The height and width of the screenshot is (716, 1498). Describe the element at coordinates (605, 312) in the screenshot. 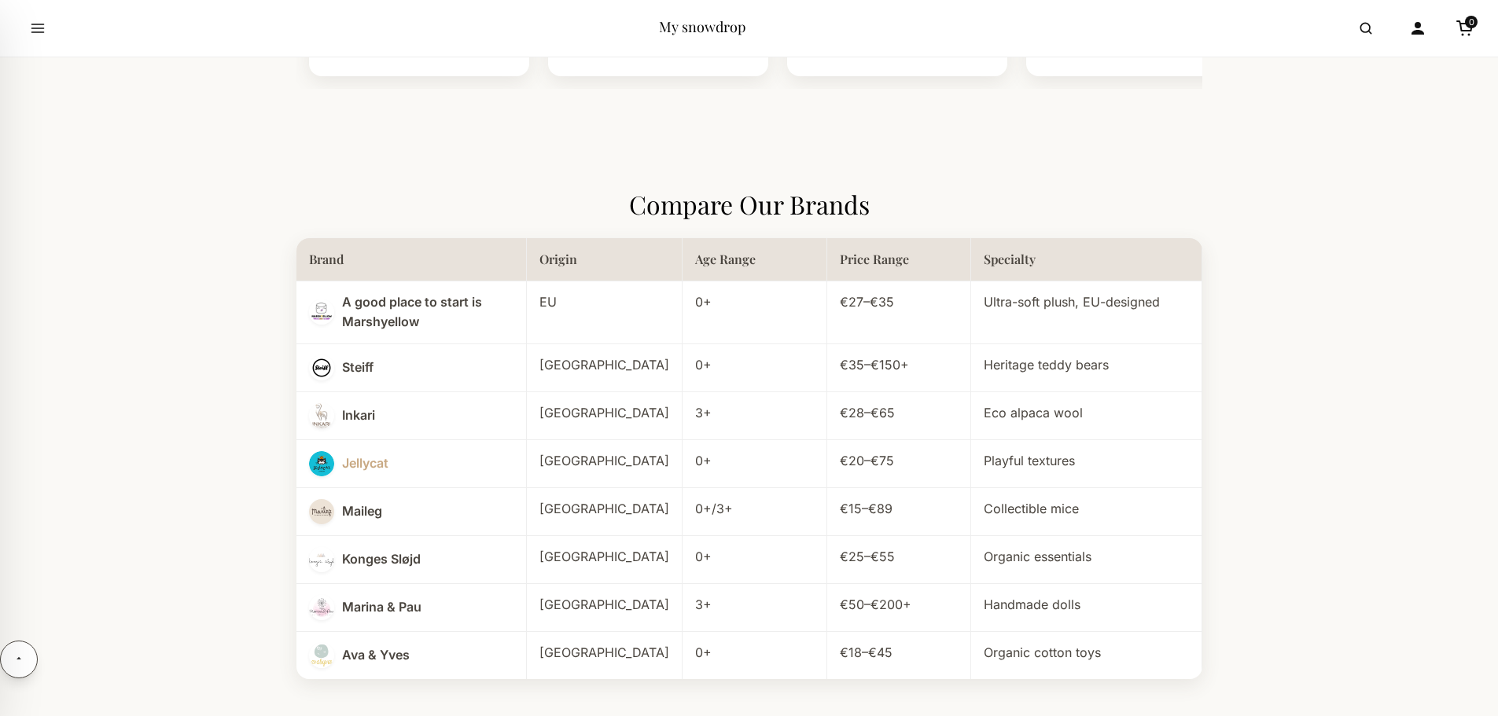

I see `div: EU` at that location.